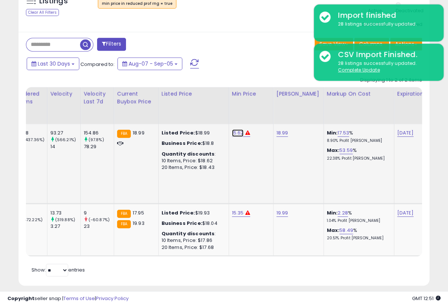 The image size is (448, 306). Describe the element at coordinates (65, 147) in the screenshot. I see `div: 14` at that location.